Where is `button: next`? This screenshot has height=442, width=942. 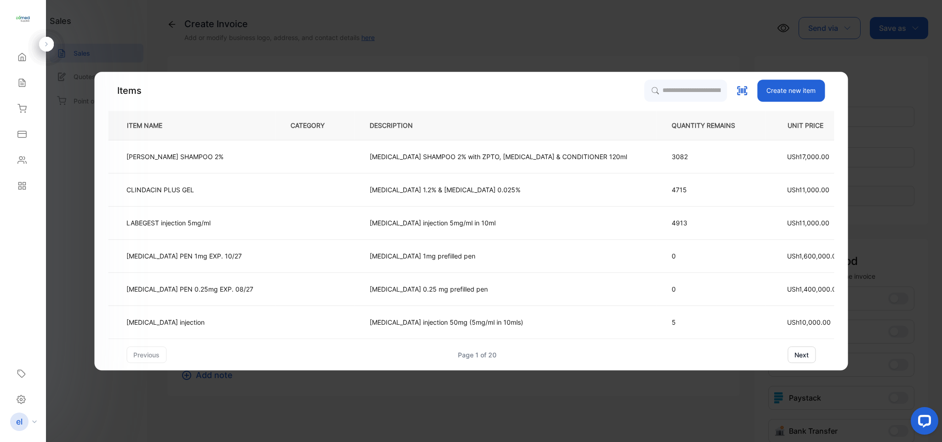 button: next is located at coordinates (802, 355).